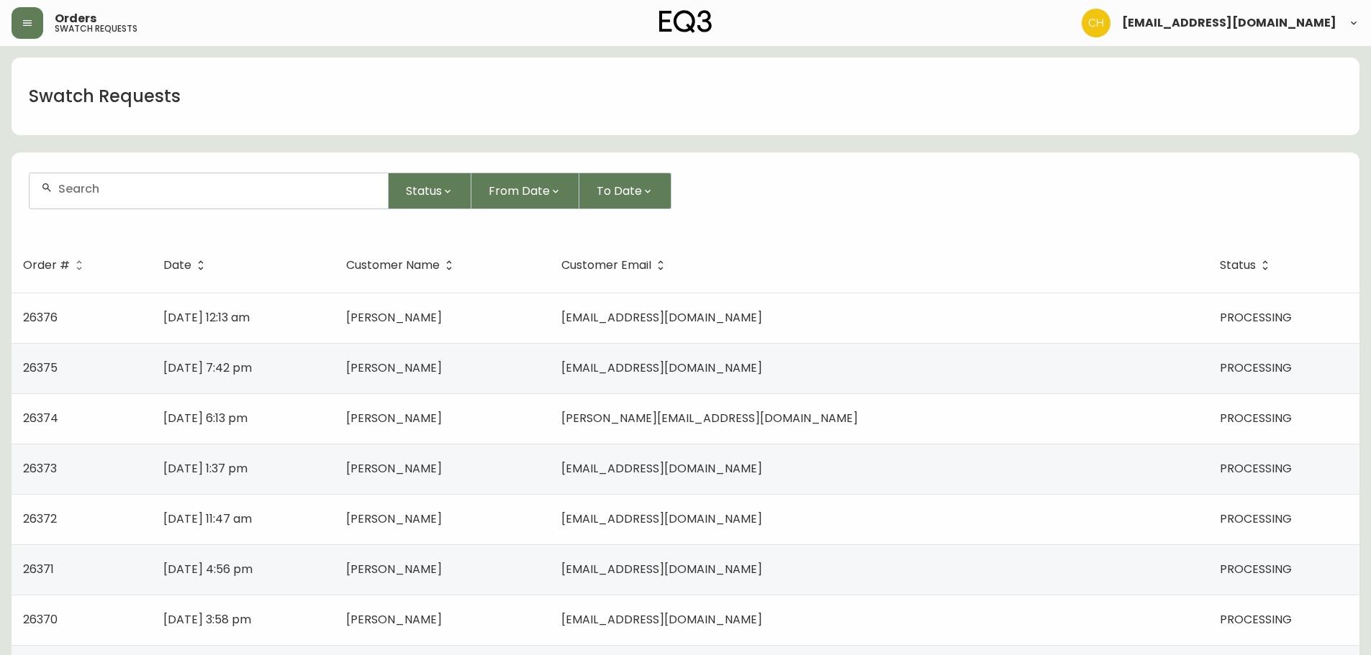 The image size is (1371, 655). I want to click on span: 26374, so click(40, 418).